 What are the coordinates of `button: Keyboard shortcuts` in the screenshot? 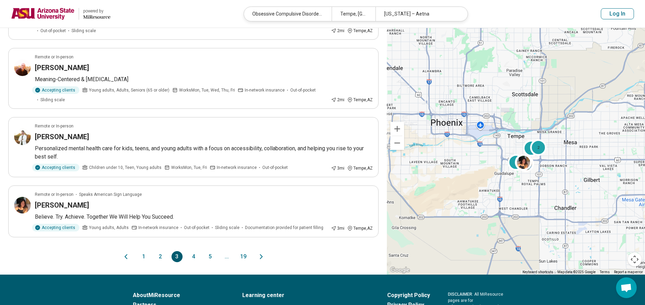 It's located at (538, 272).